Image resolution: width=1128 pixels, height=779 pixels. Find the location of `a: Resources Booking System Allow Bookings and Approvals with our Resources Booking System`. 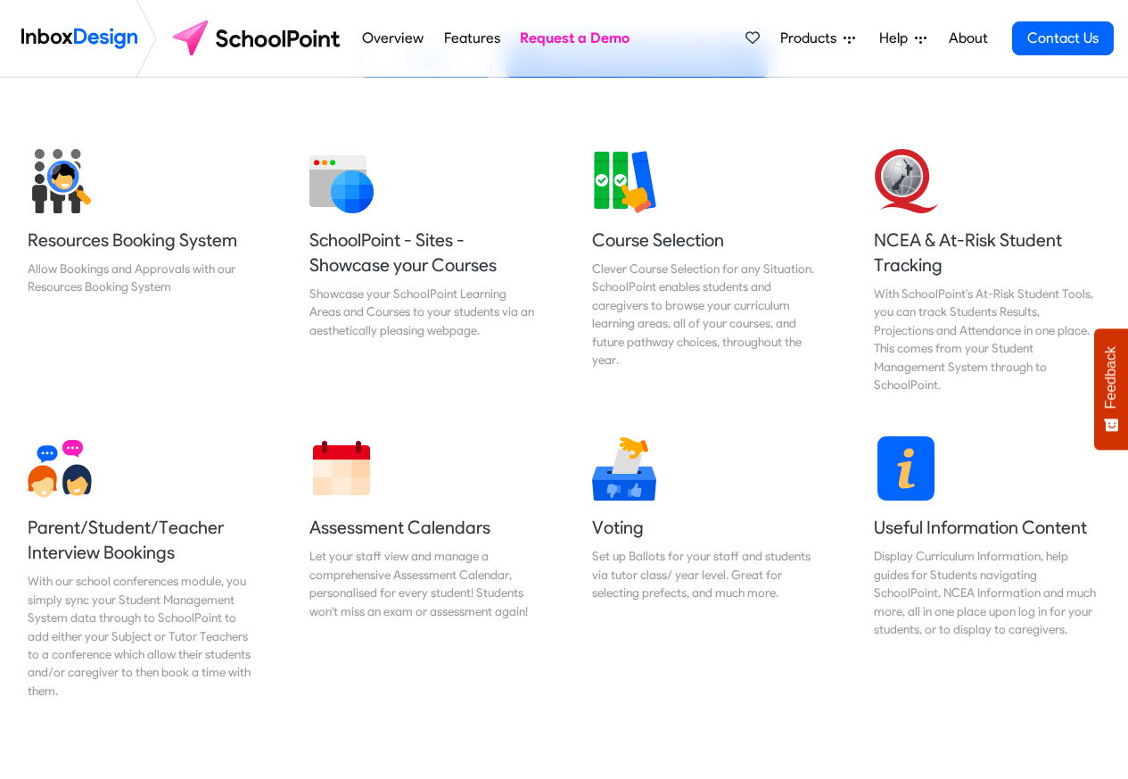

a: Resources Booking System Allow Bookings and Approvals with our Resources Booking System is located at coordinates (141, 271).